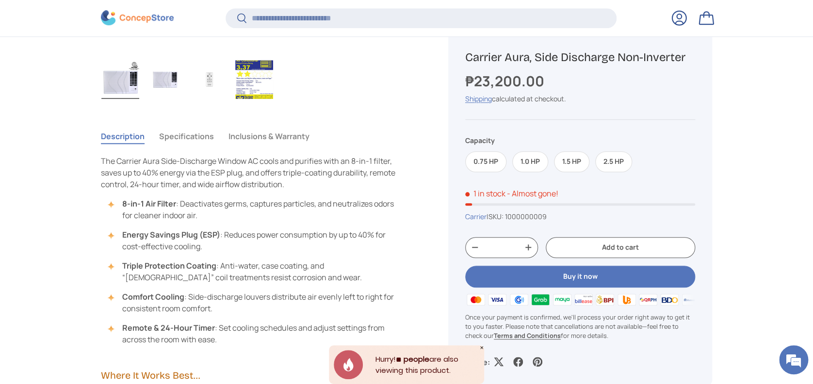  What do you see at coordinates (519, 300) in the screenshot?
I see `img: gcash` at bounding box center [519, 300].